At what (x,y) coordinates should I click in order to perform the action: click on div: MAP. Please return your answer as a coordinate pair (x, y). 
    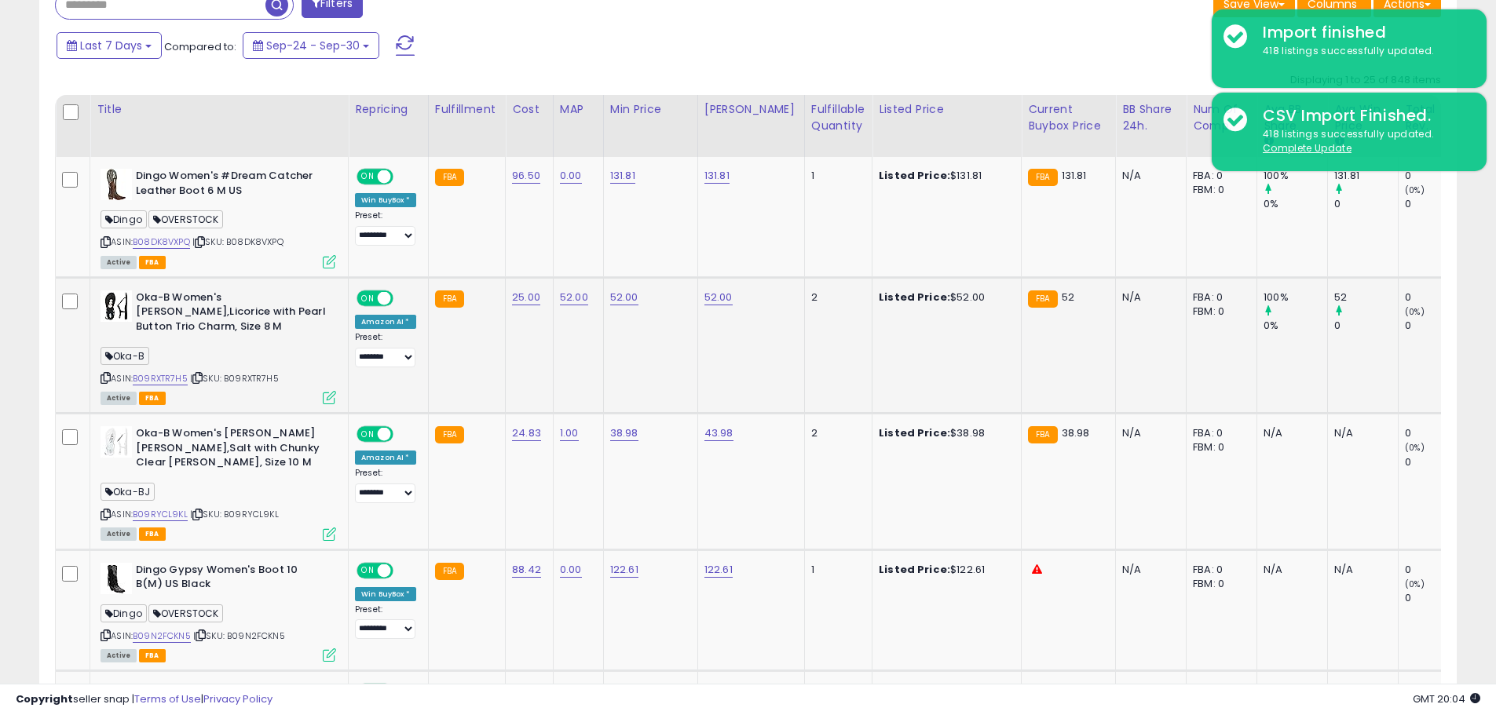
    Looking at the image, I should click on (578, 109).